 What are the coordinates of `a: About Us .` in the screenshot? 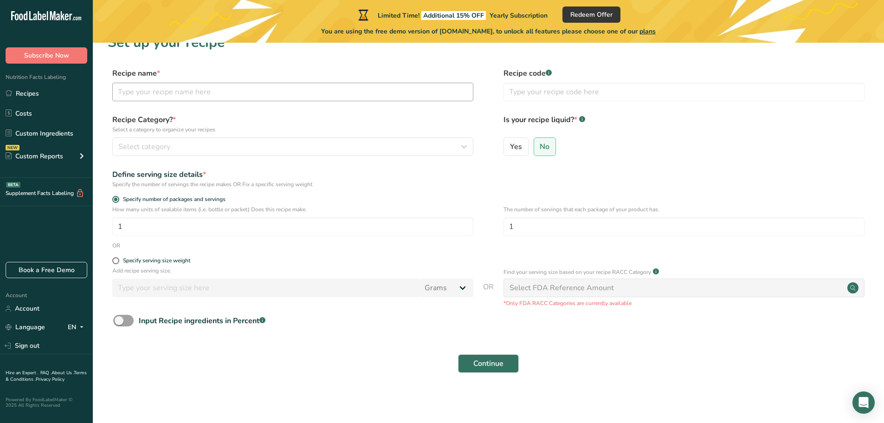 It's located at (63, 373).